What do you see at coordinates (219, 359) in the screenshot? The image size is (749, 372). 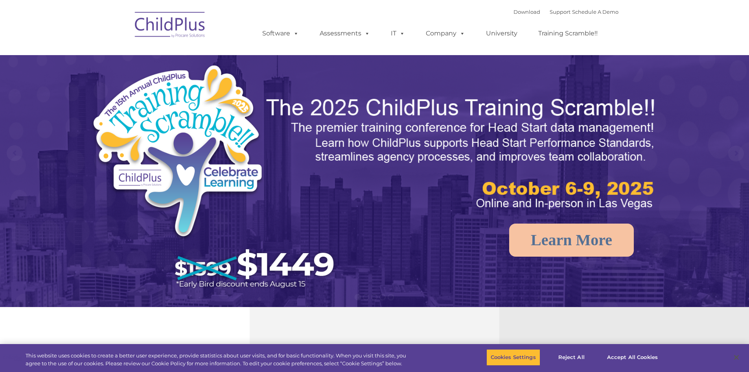 I see `div: This website uses cookies to create a better user experience, provide statistics about user visit...` at bounding box center [219, 359].